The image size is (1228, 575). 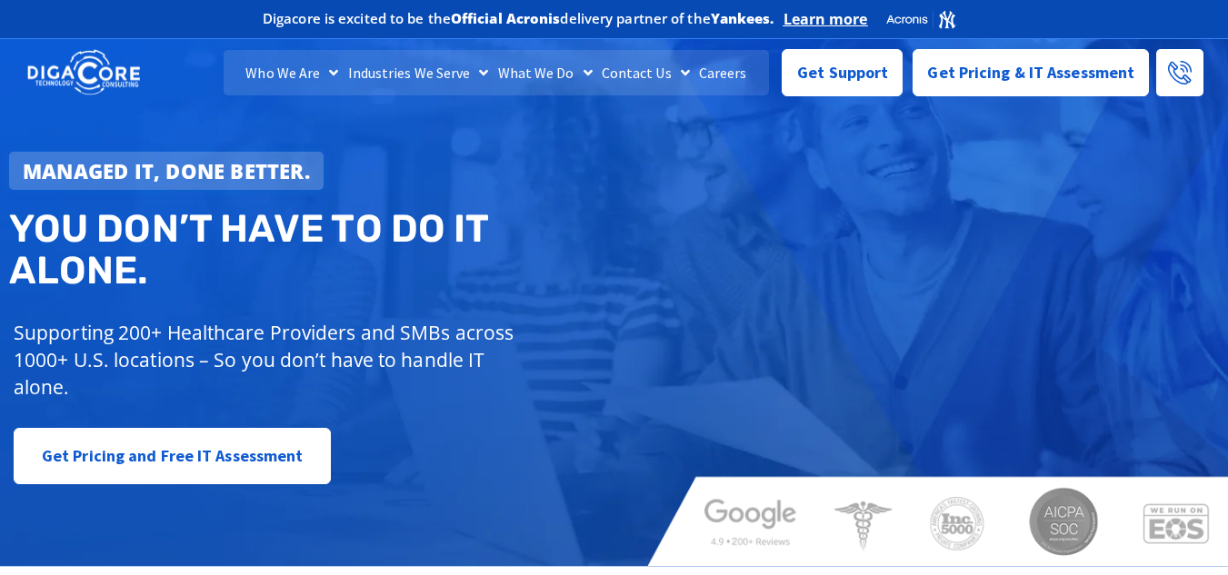 What do you see at coordinates (292, 73) in the screenshot?
I see `a: Who We Are` at bounding box center [292, 73].